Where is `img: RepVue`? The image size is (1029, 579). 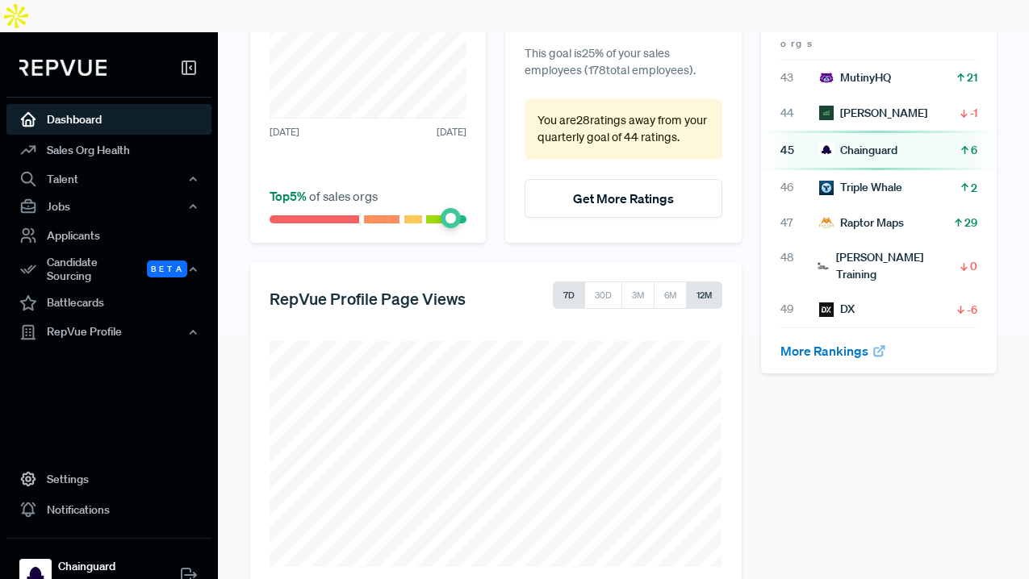 img: RepVue is located at coordinates (63, 68).